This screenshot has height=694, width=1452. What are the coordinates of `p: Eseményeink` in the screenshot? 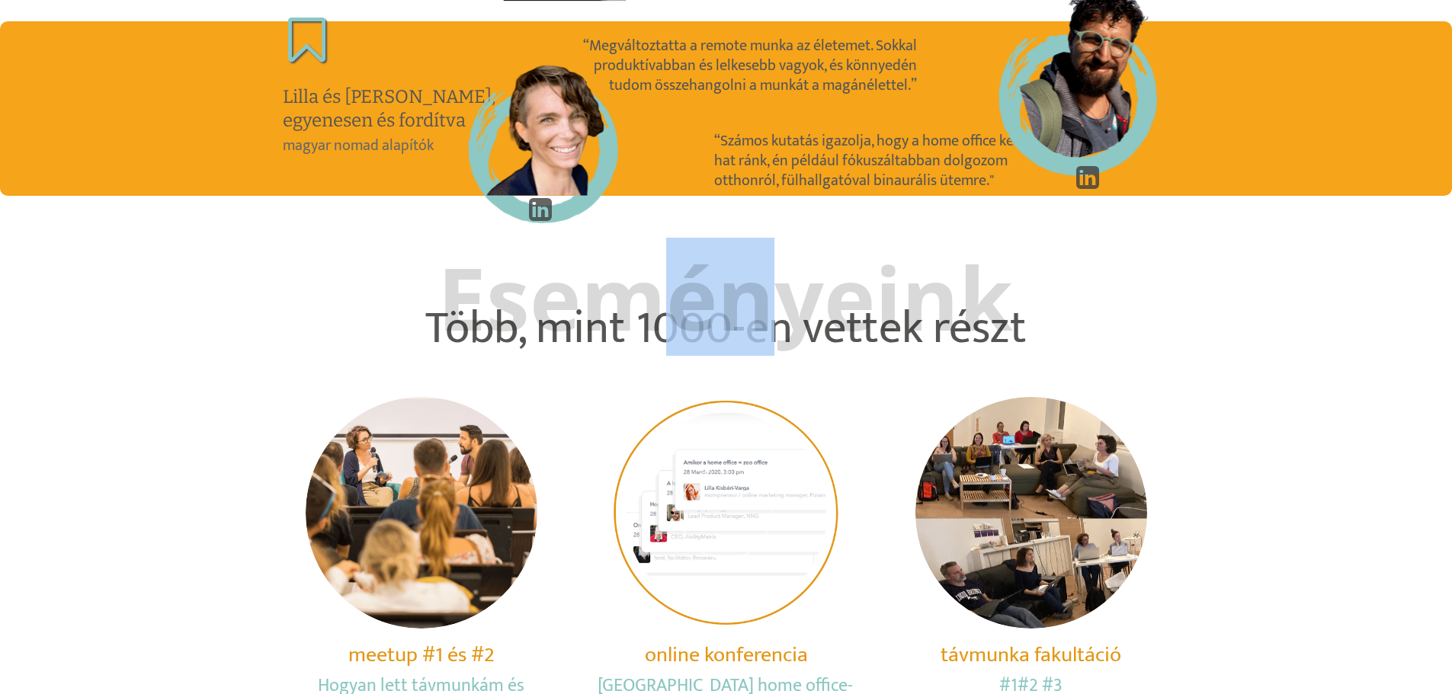 It's located at (726, 297).